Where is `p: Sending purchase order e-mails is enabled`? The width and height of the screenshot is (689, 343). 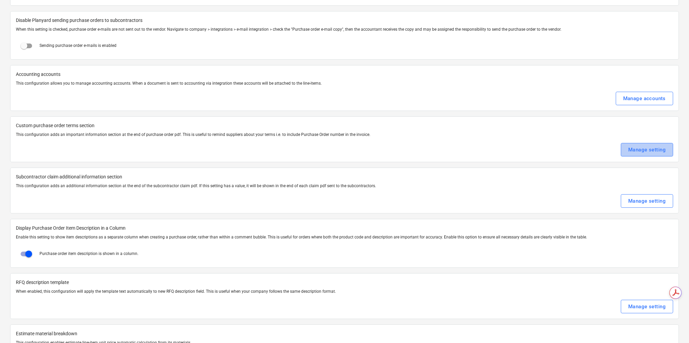 p: Sending purchase order e-mails is enabled is located at coordinates (78, 46).